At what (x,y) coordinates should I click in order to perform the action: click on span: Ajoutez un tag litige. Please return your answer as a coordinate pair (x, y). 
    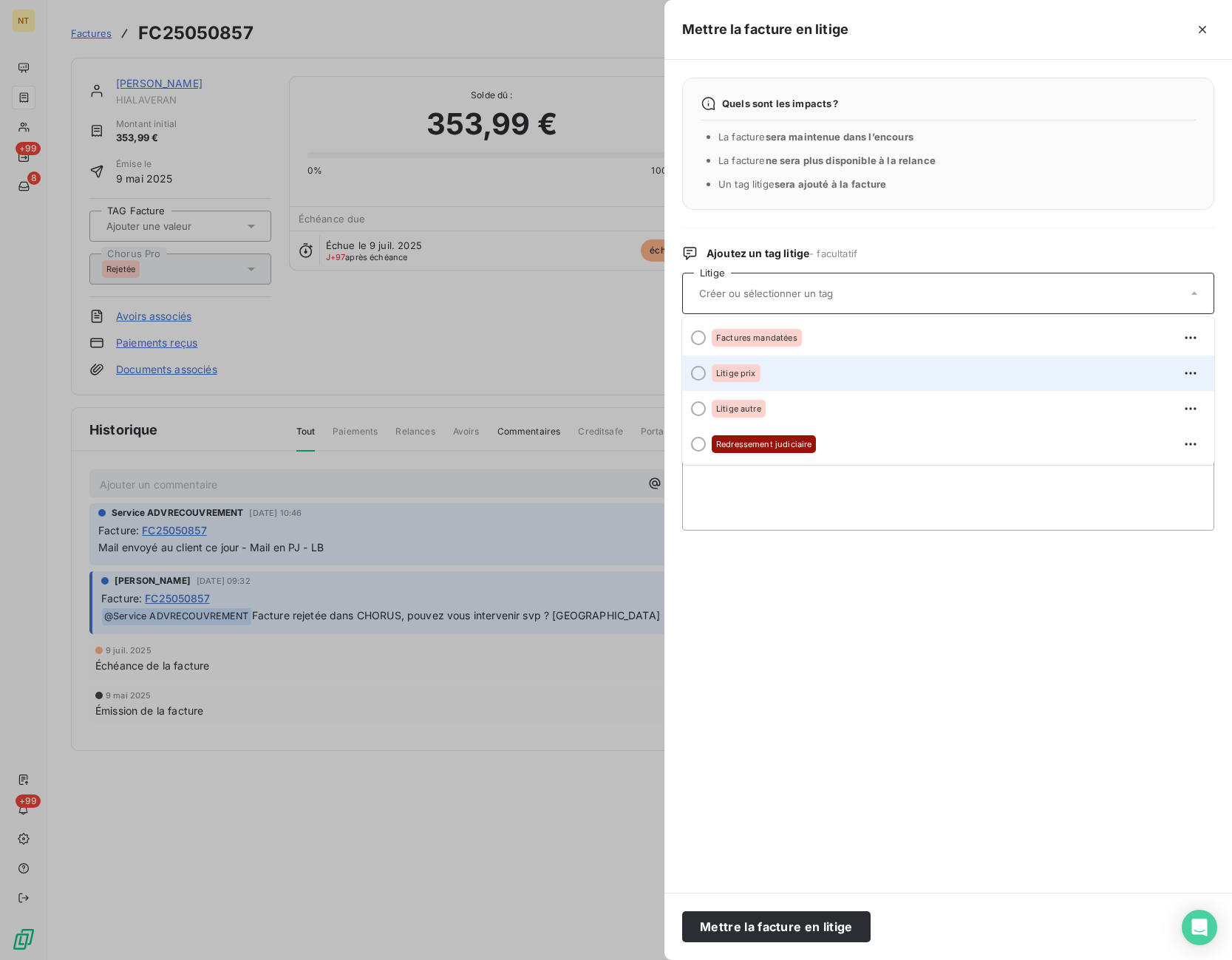
    Looking at the image, I should click on (782, 253).